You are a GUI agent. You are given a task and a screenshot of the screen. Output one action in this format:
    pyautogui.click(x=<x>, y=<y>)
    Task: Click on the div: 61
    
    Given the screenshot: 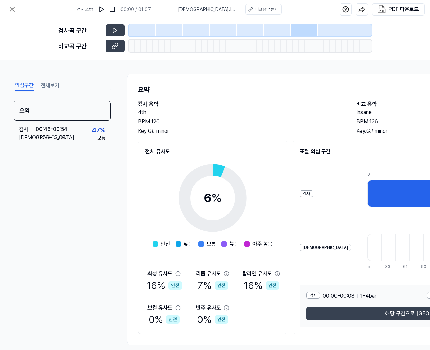 What is the action you would take?
    pyautogui.click(x=405, y=267)
    